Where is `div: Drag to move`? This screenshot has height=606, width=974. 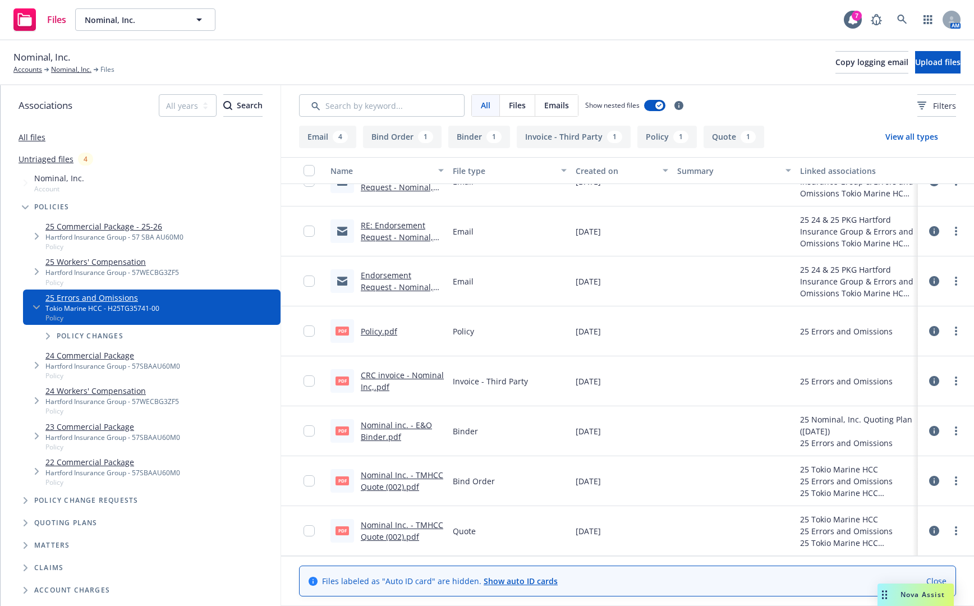
div: Drag to move is located at coordinates (884, 595).